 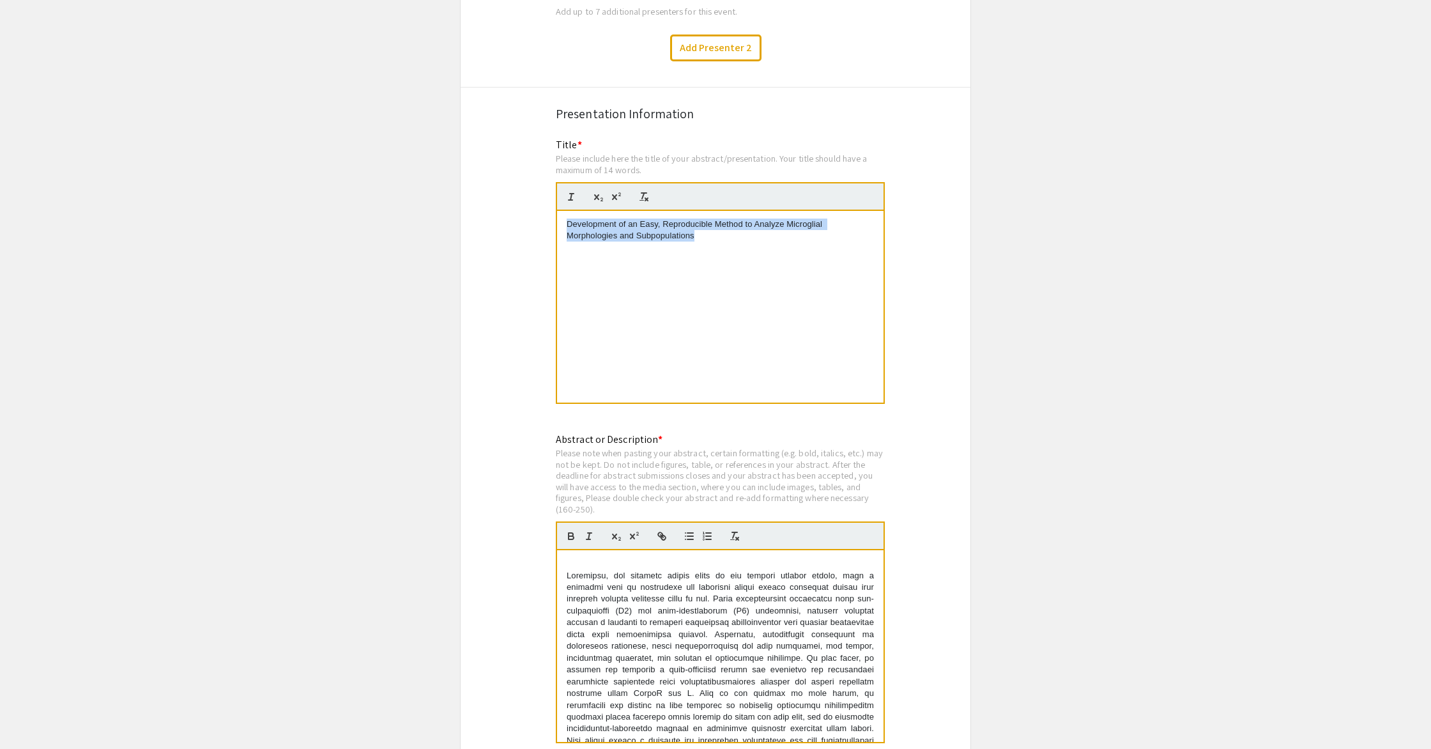 I want to click on div: Please include here the title of your abstract/presentation. Your title should have a maximum of ..., so click(x=720, y=164).